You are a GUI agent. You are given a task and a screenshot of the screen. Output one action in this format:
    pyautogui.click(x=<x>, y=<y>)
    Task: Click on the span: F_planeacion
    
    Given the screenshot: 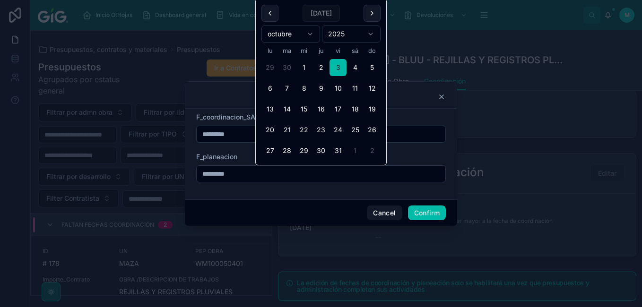 What is the action you would take?
    pyautogui.click(x=216, y=156)
    